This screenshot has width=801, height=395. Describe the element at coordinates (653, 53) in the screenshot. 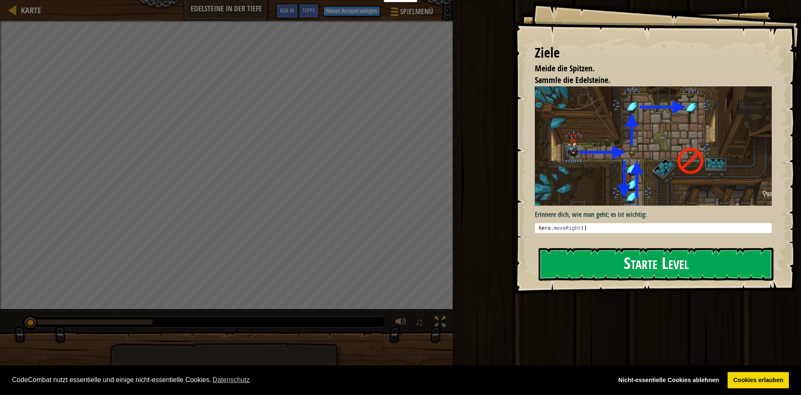

I see `div: Ziele` at that location.